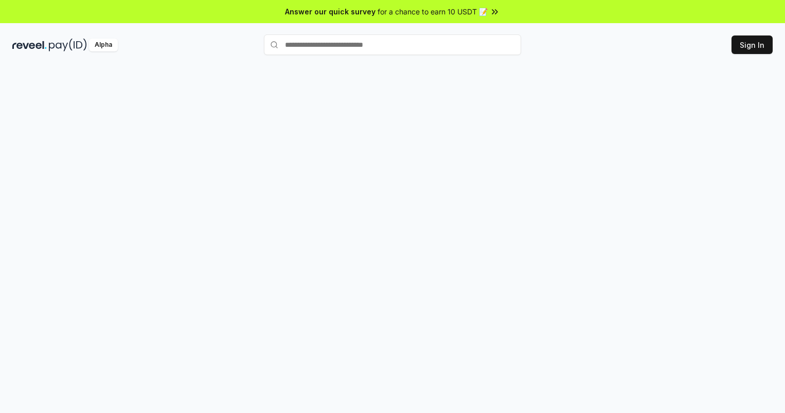 The image size is (785, 413). What do you see at coordinates (29, 45) in the screenshot?
I see `img: reveel_dark` at bounding box center [29, 45].